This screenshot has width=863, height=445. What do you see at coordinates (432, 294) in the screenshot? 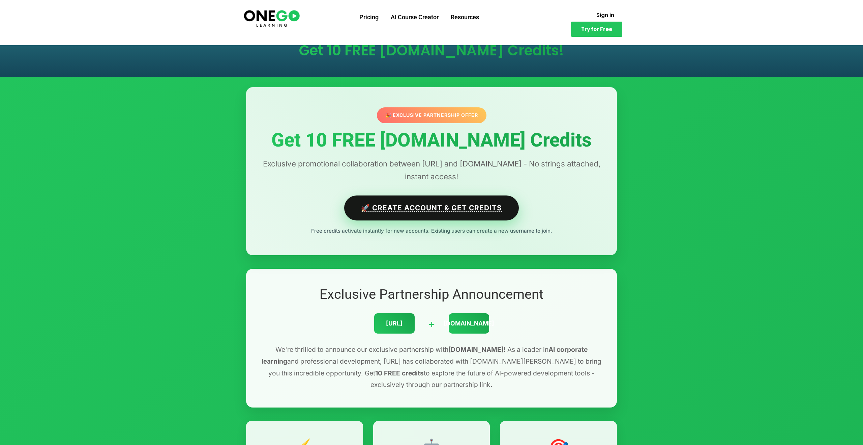
I see `h2: Exclusive Partnership Announcement` at bounding box center [432, 294].